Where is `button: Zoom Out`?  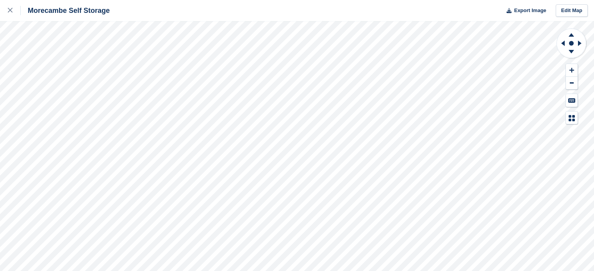 button: Zoom Out is located at coordinates (572, 83).